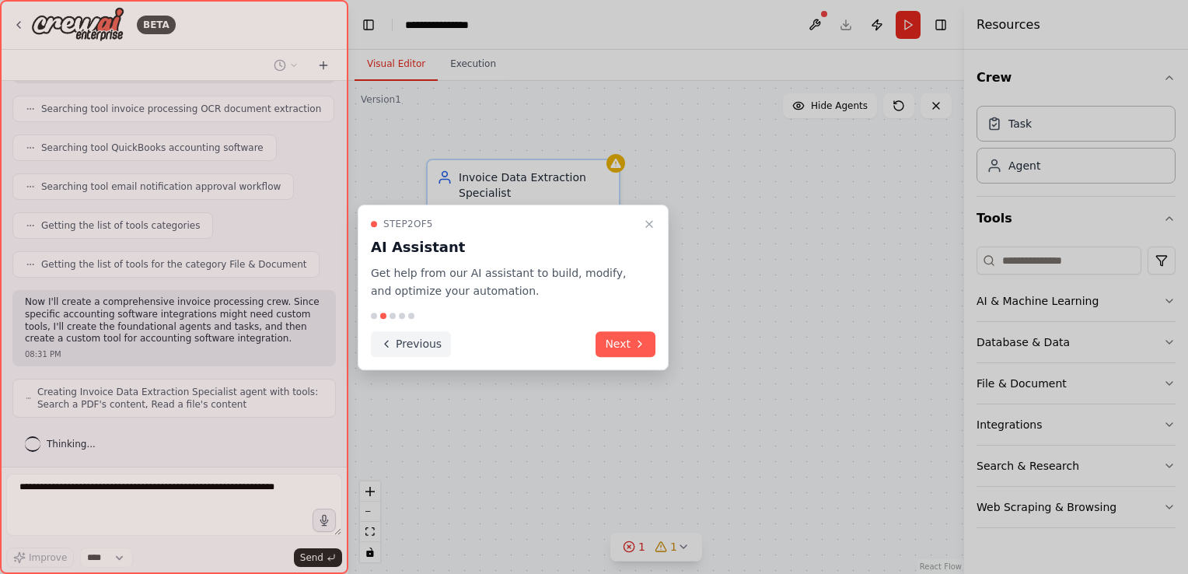  What do you see at coordinates (504, 282) in the screenshot?
I see `p: Get help from our AI assistant to build, modify, and optimize your automation.` at bounding box center [504, 282].